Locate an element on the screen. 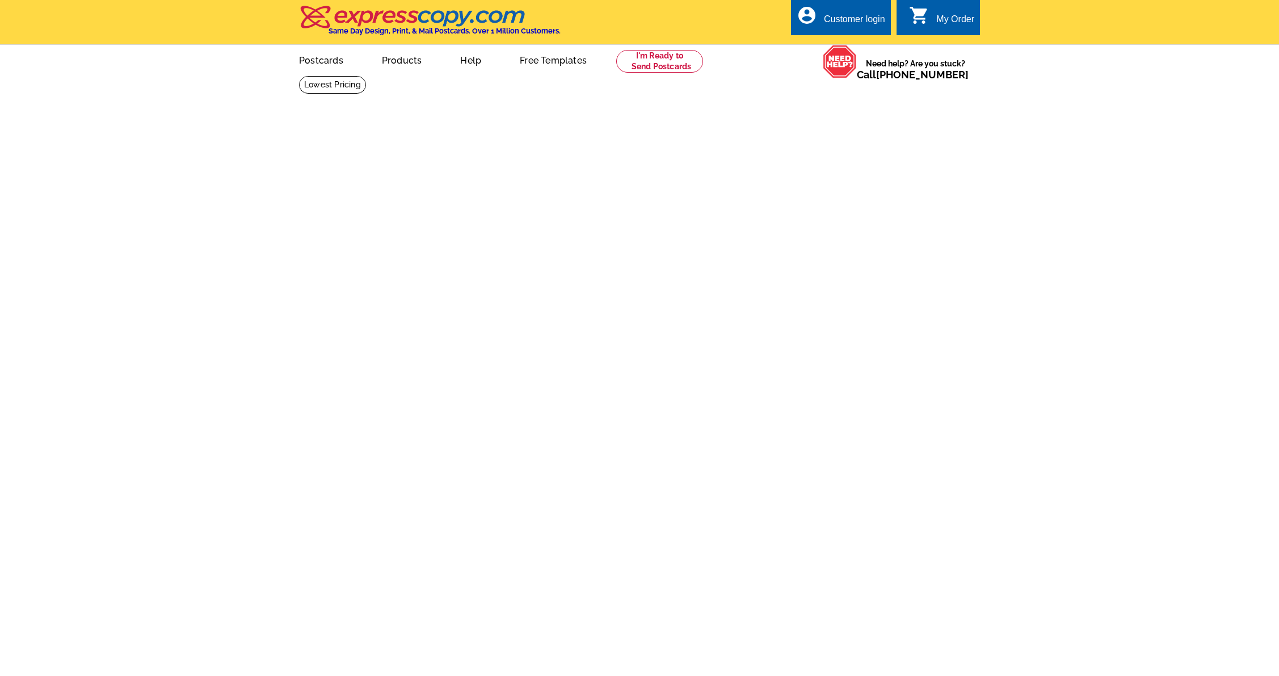 The image size is (1279, 676). h4: Same Day Design, Print, & Mail Postcards. Over 1 Million Customers. is located at coordinates (444, 31).